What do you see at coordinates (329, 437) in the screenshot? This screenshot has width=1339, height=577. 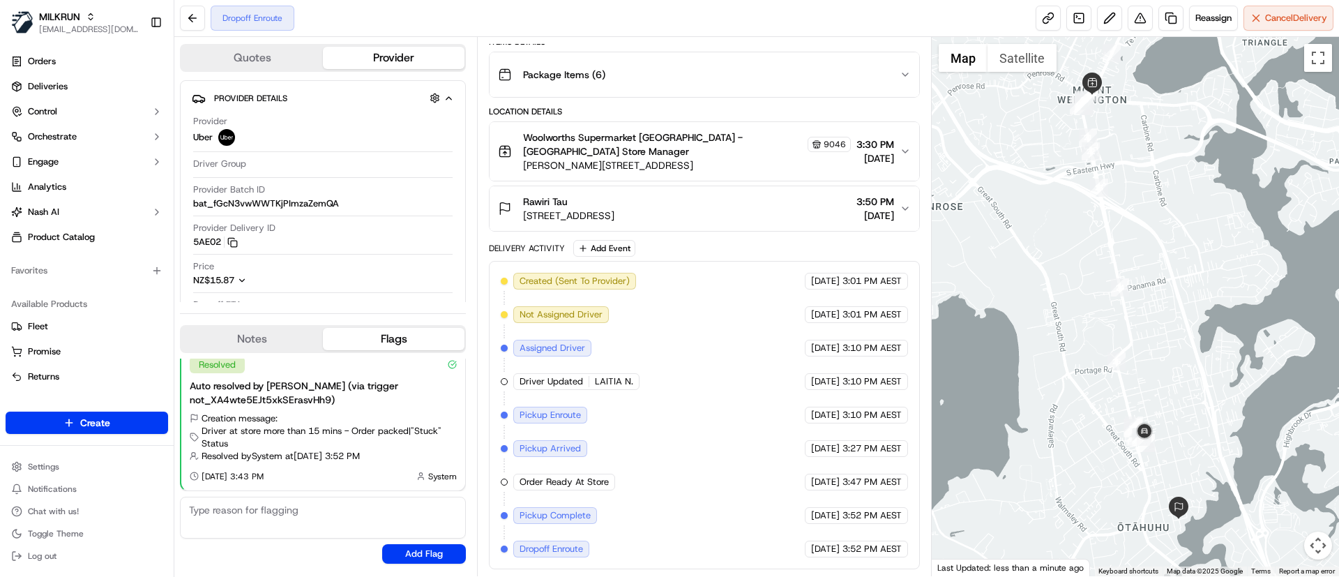 I see `span: Driver at store more than 15 mins - Order packed | "Stuck" Status` at bounding box center [329, 437].